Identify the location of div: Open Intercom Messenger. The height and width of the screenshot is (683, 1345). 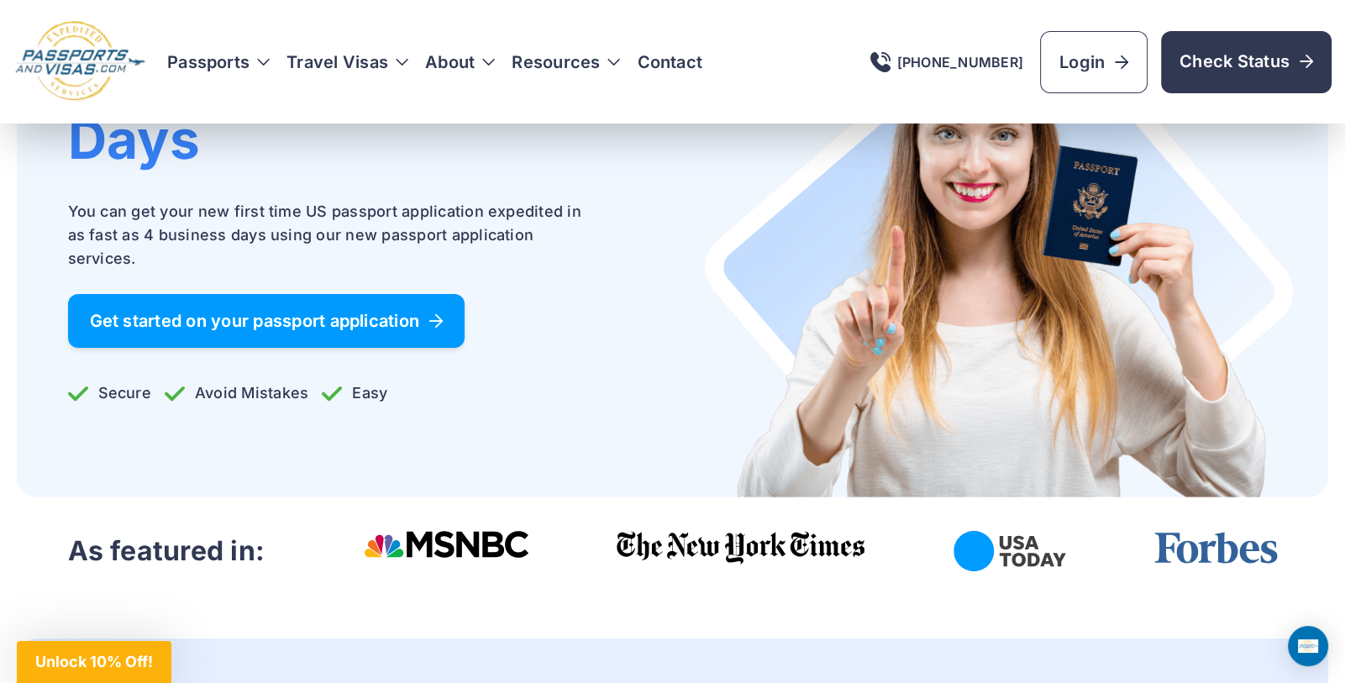
(1308, 646).